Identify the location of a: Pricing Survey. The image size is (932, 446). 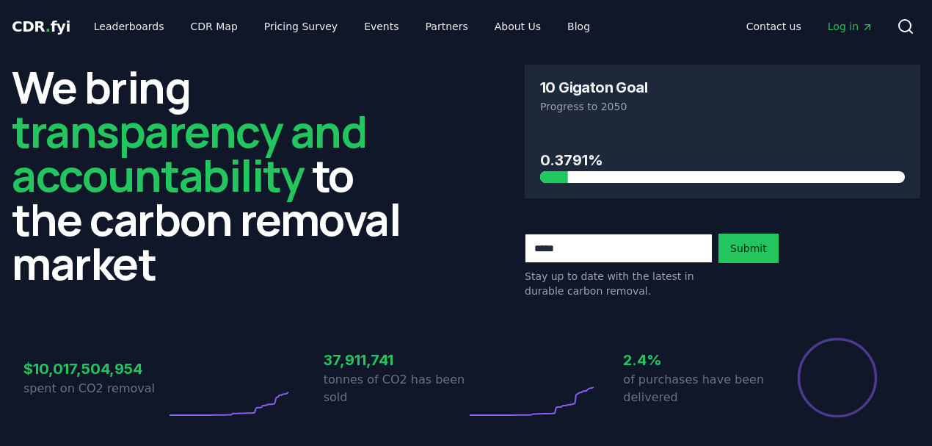
(301, 26).